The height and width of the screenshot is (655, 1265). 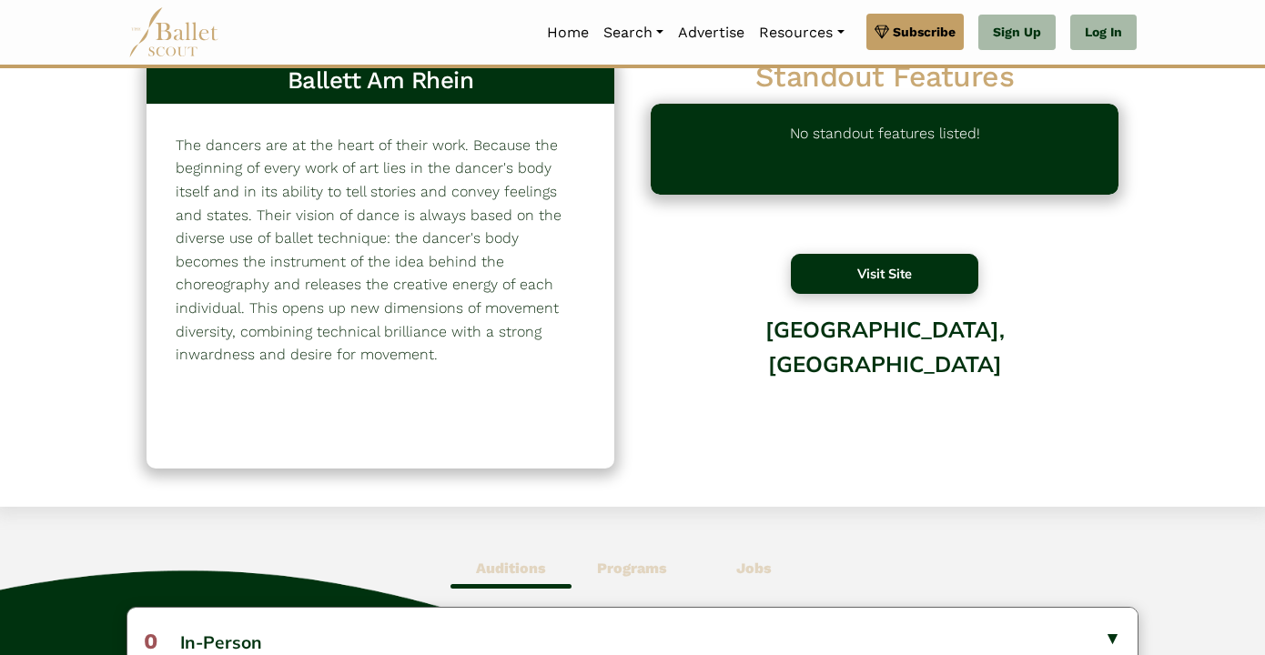 What do you see at coordinates (801, 33) in the screenshot?
I see `a: Resources` at bounding box center [801, 33].